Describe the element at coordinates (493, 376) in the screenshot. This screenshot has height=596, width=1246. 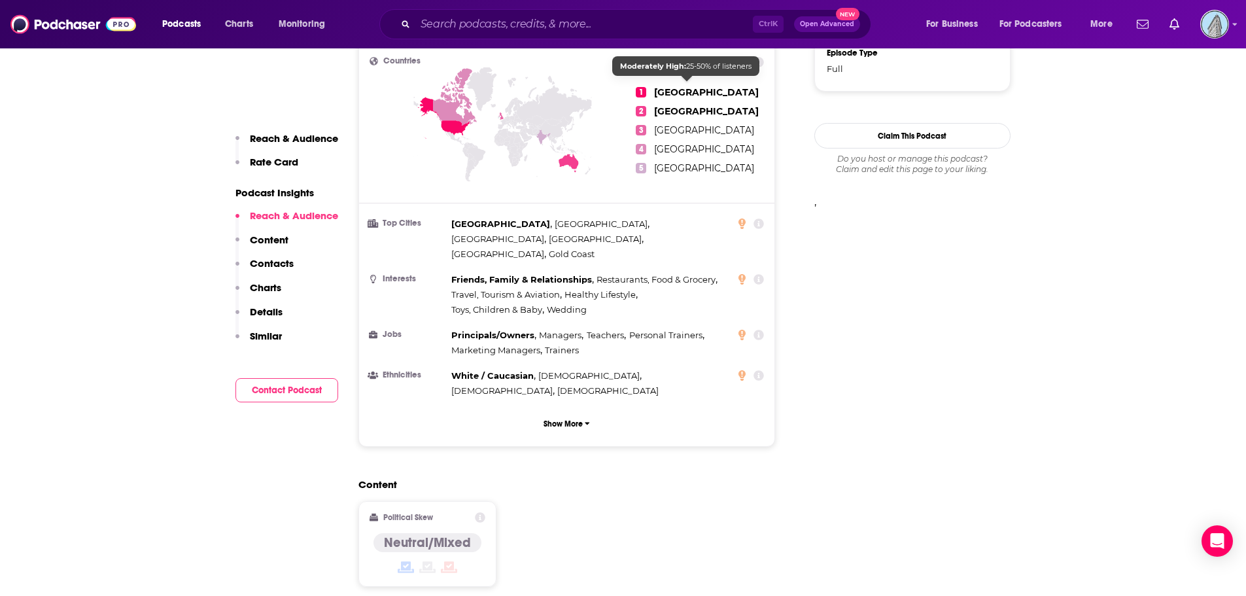
I see `span: White / Caucasian` at that location.